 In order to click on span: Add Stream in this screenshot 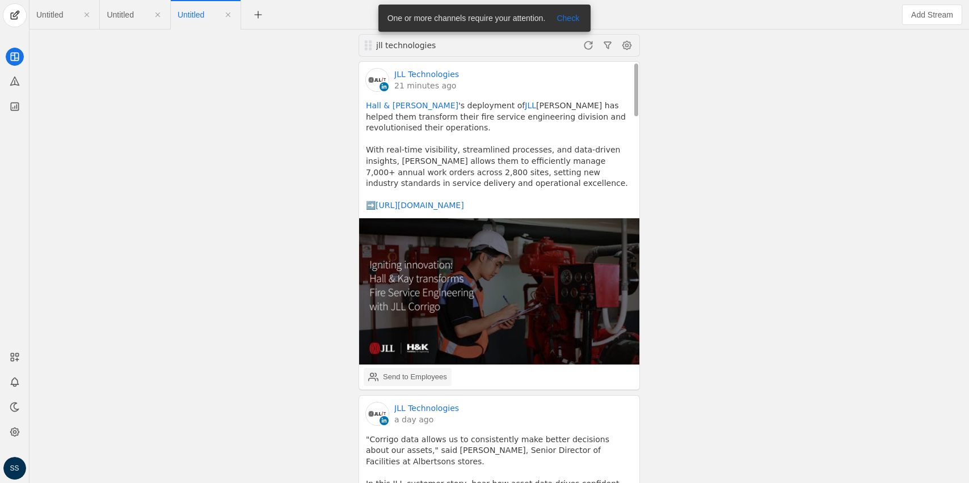, I will do `click(932, 15)`.